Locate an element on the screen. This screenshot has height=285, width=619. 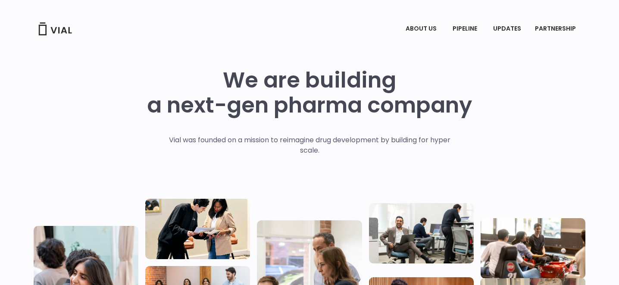
a: ABOUT USMenu Toggle is located at coordinates (422, 29).